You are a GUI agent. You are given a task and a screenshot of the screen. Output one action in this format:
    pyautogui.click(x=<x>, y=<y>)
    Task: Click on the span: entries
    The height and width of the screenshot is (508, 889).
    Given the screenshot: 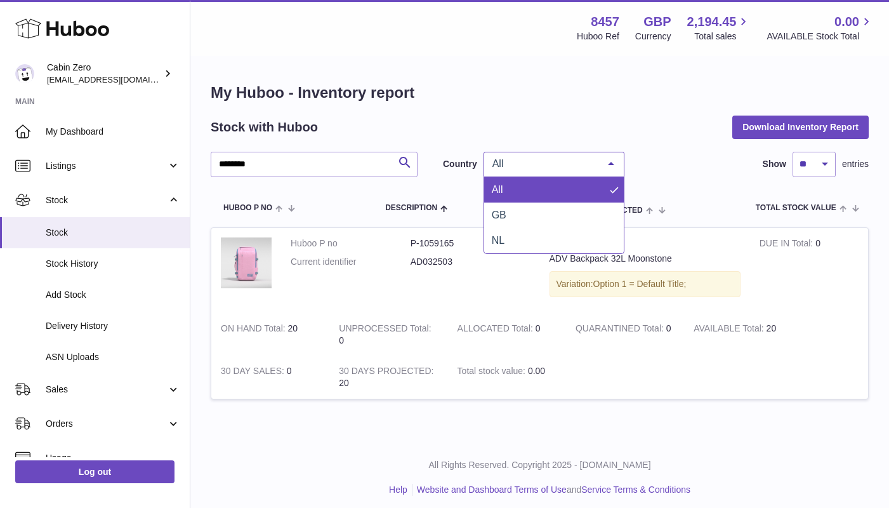 What is the action you would take?
    pyautogui.click(x=856, y=164)
    